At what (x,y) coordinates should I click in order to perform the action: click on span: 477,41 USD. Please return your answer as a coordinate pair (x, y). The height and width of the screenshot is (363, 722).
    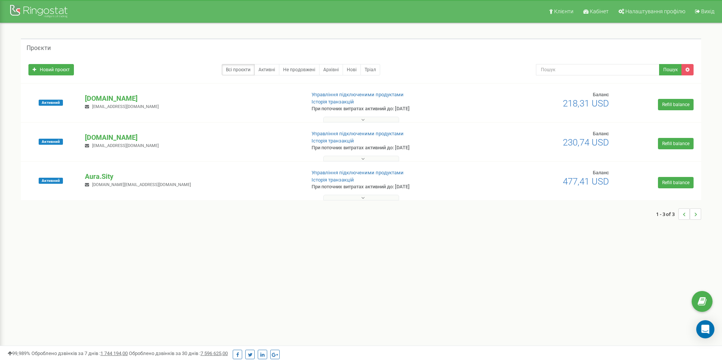
    Looking at the image, I should click on (586, 182).